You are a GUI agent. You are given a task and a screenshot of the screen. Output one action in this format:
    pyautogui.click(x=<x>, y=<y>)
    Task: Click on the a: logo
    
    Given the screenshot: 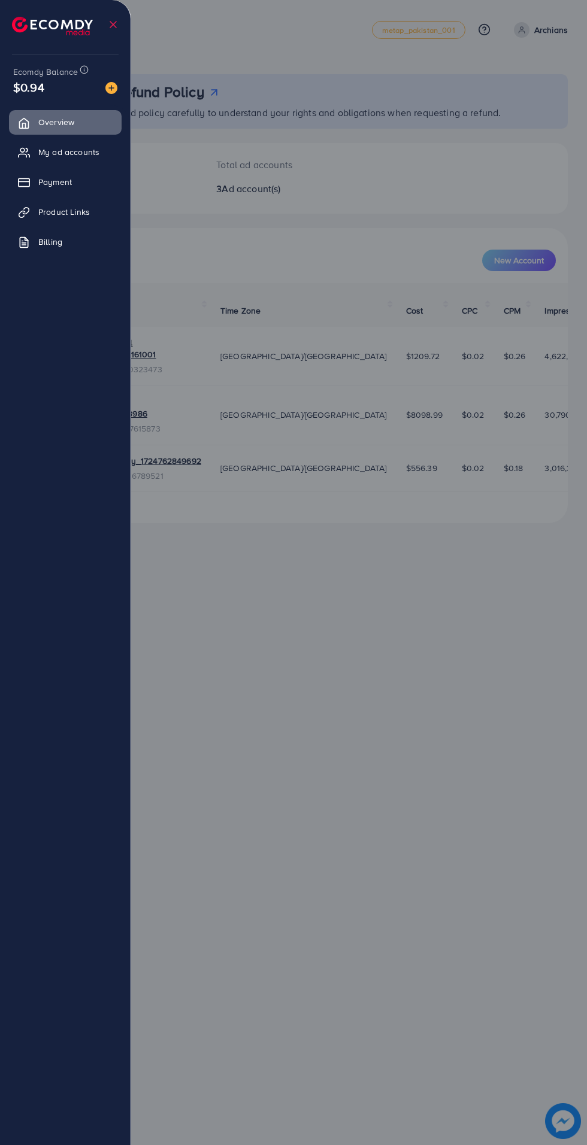 What is the action you would take?
    pyautogui.click(x=52, y=26)
    